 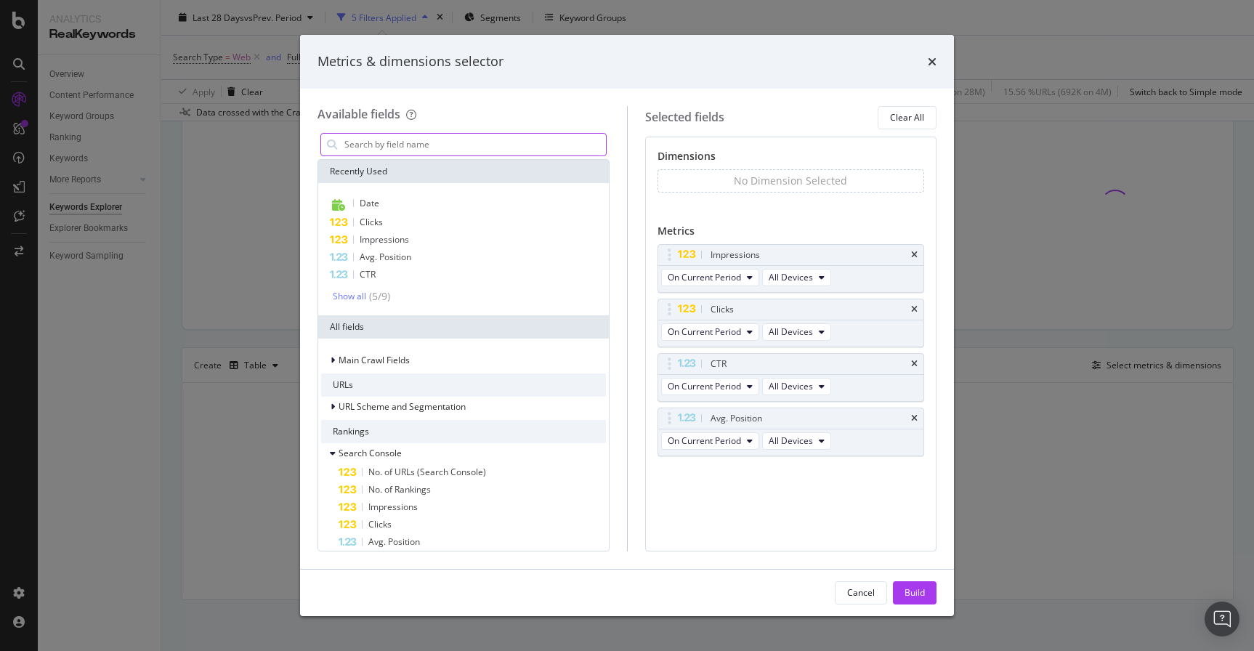 What do you see at coordinates (1222, 619) in the screenshot?
I see `div: Open Intercom Messenger` at bounding box center [1222, 619].